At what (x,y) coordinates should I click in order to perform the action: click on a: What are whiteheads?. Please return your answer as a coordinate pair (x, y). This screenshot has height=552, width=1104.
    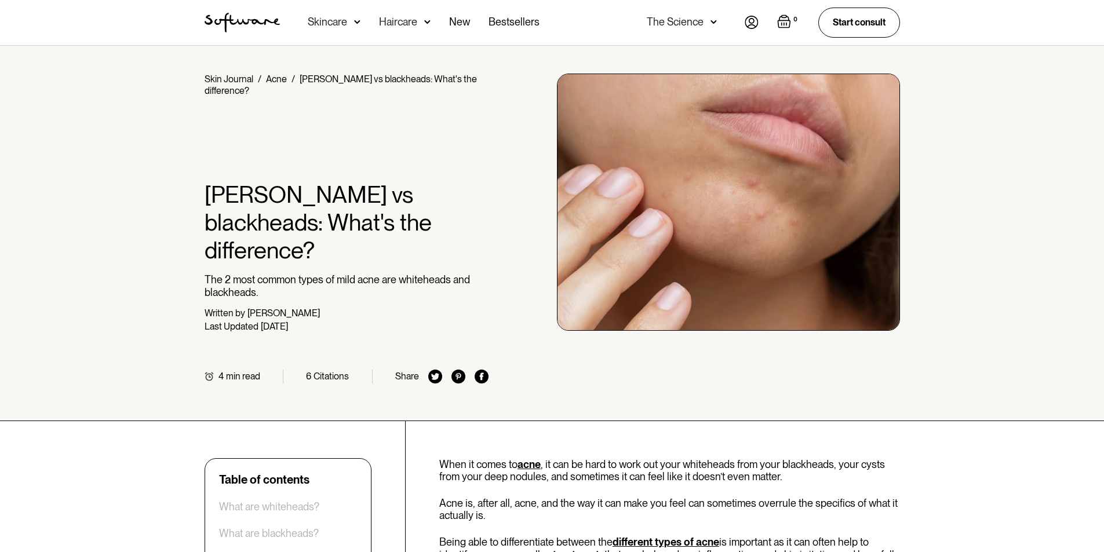
    Looking at the image, I should click on (269, 507).